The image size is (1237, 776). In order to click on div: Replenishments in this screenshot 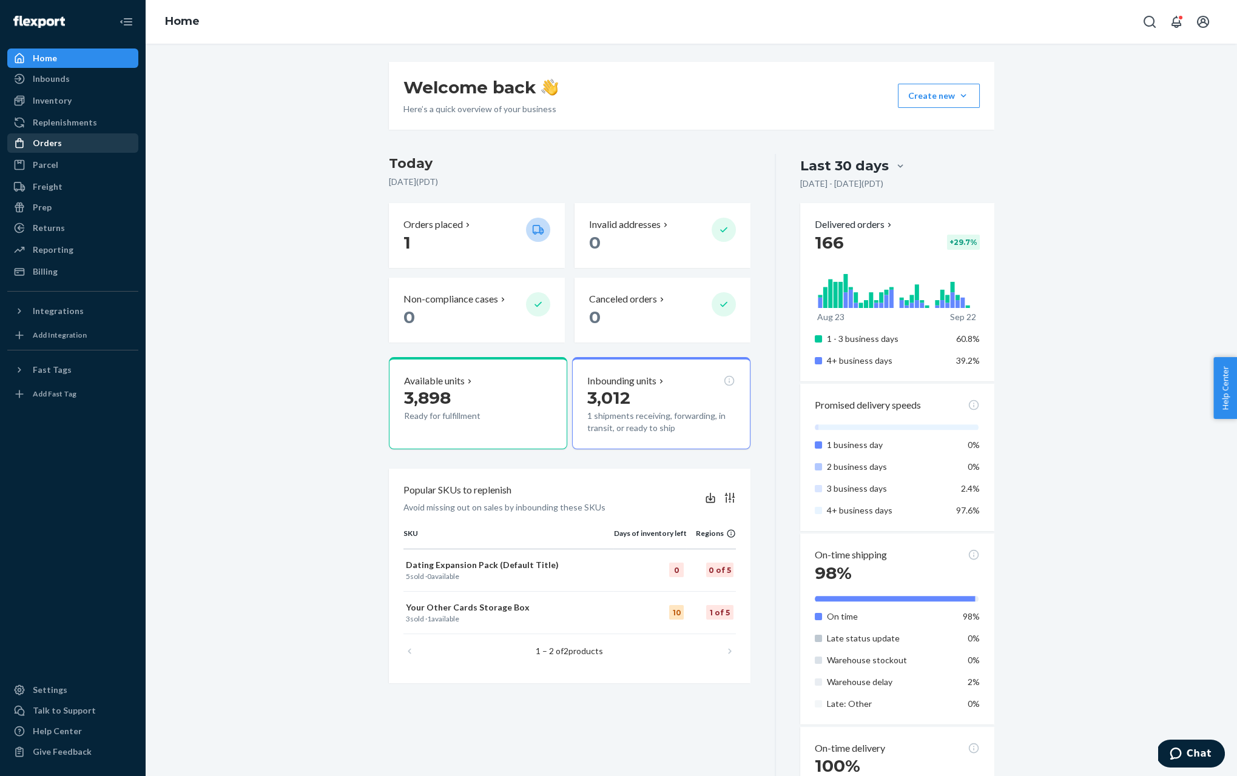, I will do `click(65, 123)`.